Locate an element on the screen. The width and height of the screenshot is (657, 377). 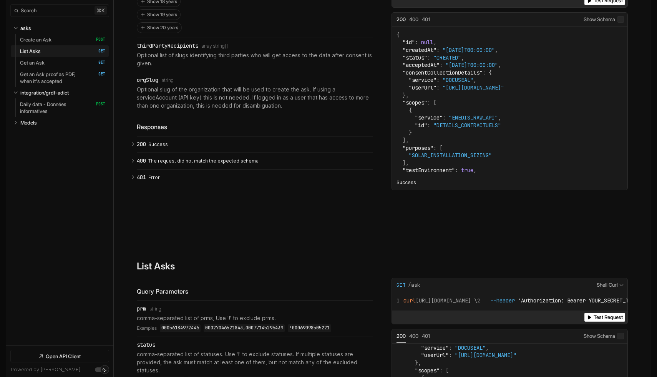
span: "acceptedAt" is located at coordinates (421, 65).